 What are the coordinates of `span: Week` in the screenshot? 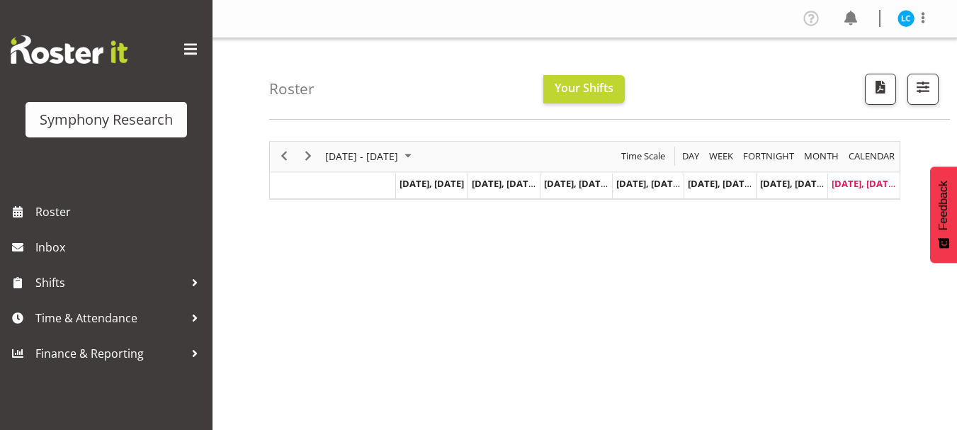 It's located at (721, 156).